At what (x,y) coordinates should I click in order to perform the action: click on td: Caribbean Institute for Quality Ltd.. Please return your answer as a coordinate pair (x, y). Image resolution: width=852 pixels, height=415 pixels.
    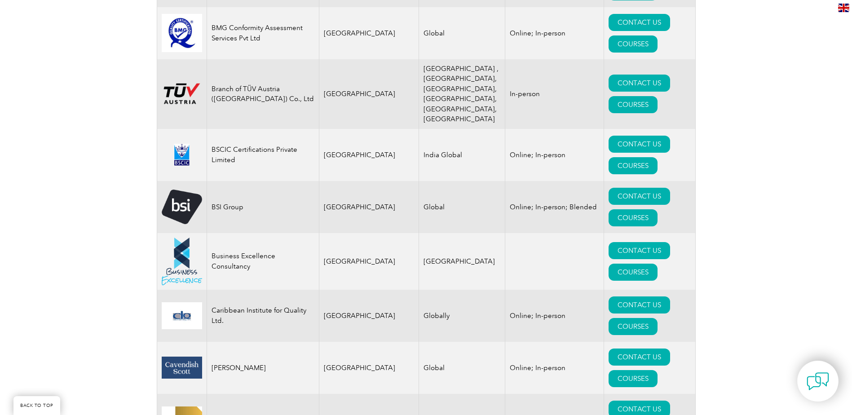
    Looking at the image, I should click on (263, 316).